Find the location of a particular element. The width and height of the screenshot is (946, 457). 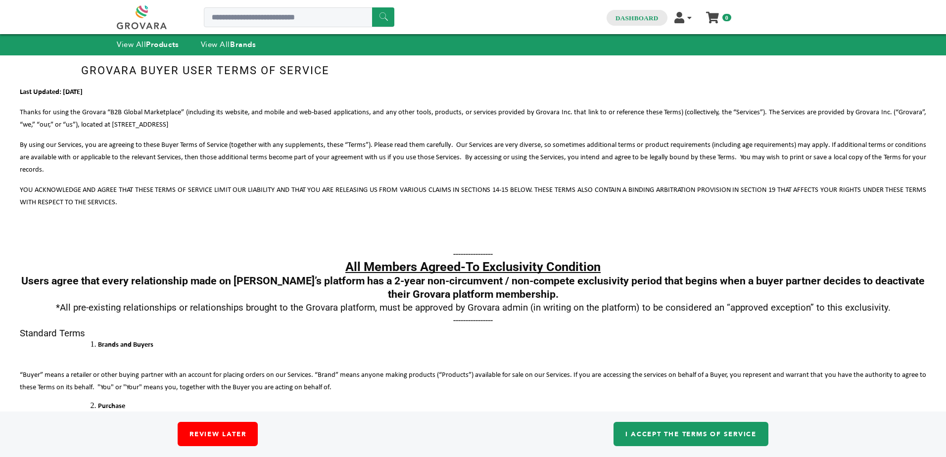

a: My Cart is located at coordinates (713, 14).